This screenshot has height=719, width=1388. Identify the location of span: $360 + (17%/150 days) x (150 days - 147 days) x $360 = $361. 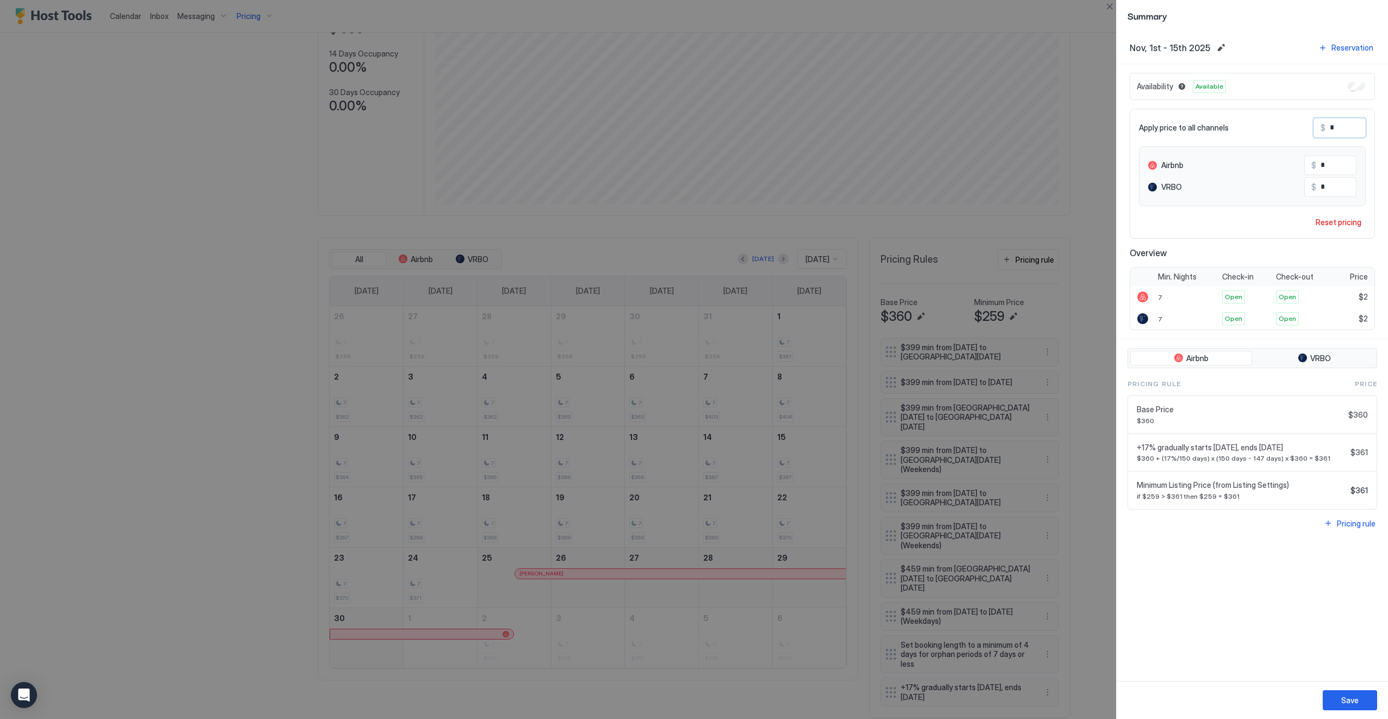
(1241, 458).